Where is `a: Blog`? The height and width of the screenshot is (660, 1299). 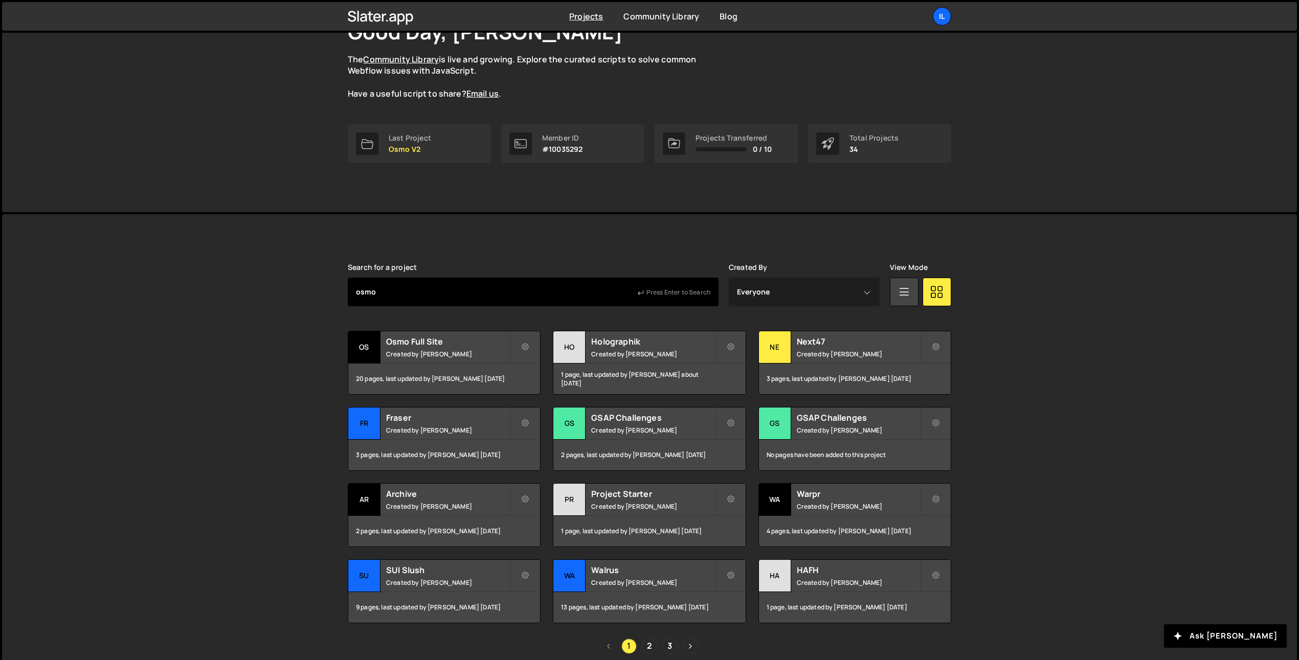
a: Blog is located at coordinates (728, 16).